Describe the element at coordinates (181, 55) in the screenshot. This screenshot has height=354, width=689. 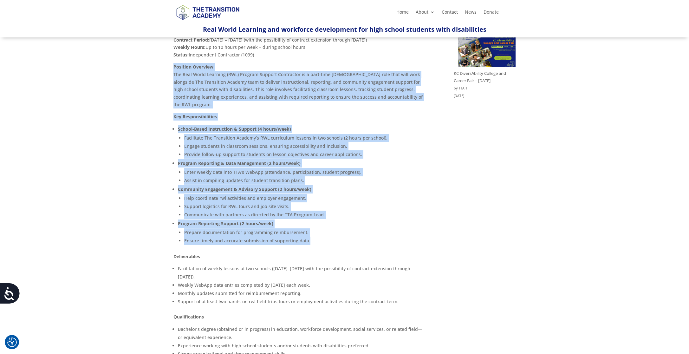
I see `strong: Status:` at that location.